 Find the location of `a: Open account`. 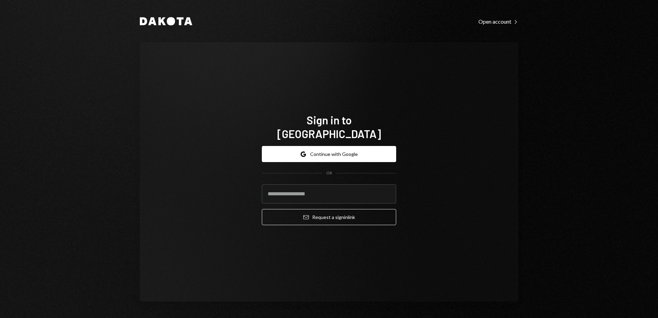

a: Open account is located at coordinates (498, 21).